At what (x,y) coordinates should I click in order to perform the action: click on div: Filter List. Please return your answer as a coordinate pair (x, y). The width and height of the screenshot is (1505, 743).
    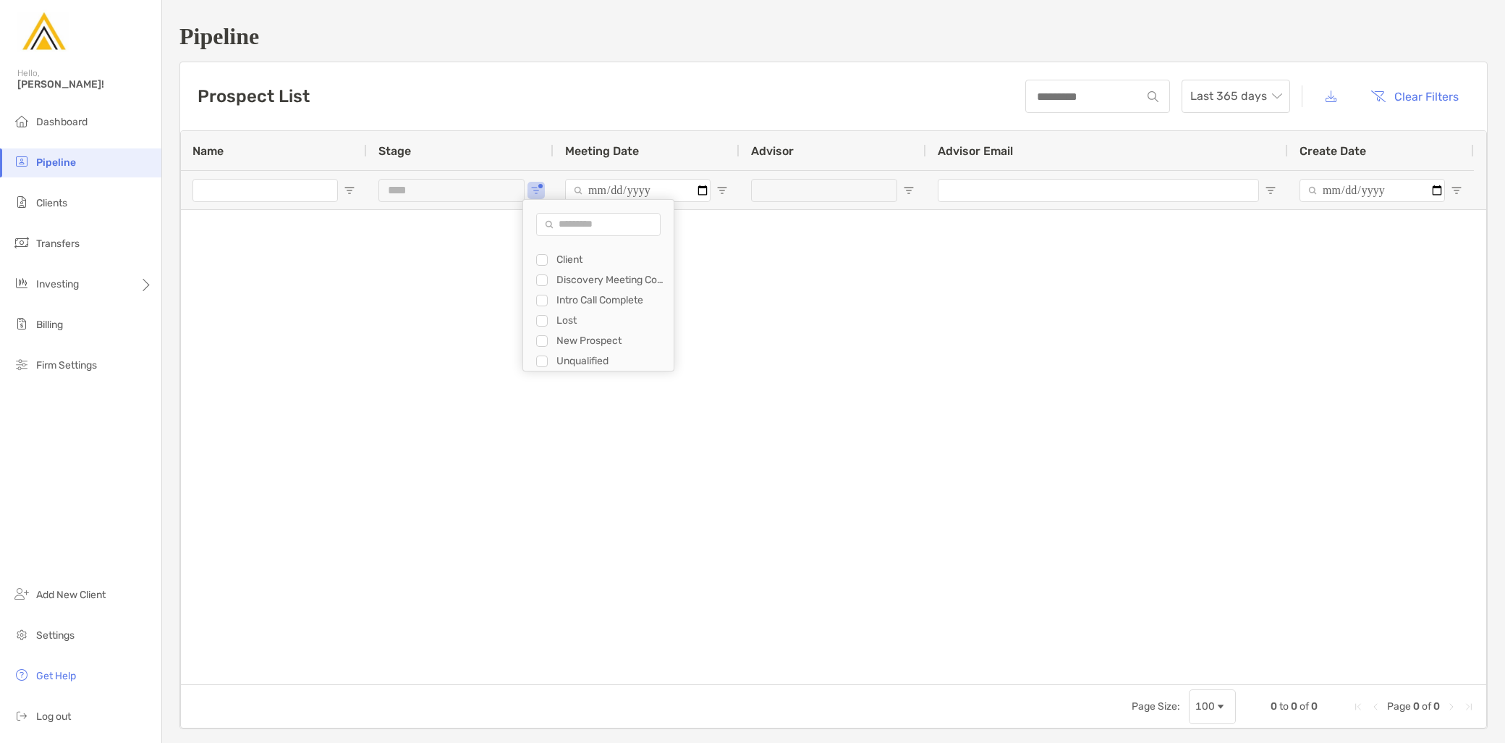
    Looking at the image, I should click on (599, 300).